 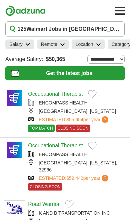 What do you see at coordinates (15, 208) in the screenshot?
I see `img: K&B Transportation logo` at bounding box center [15, 208].